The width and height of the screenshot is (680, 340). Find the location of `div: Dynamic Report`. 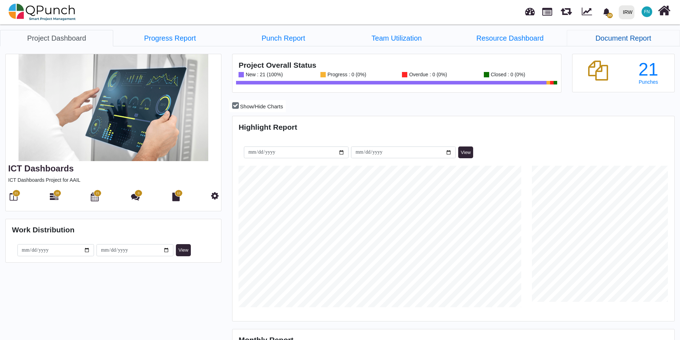

div: Dynamic Report is located at coordinates (589, 12).